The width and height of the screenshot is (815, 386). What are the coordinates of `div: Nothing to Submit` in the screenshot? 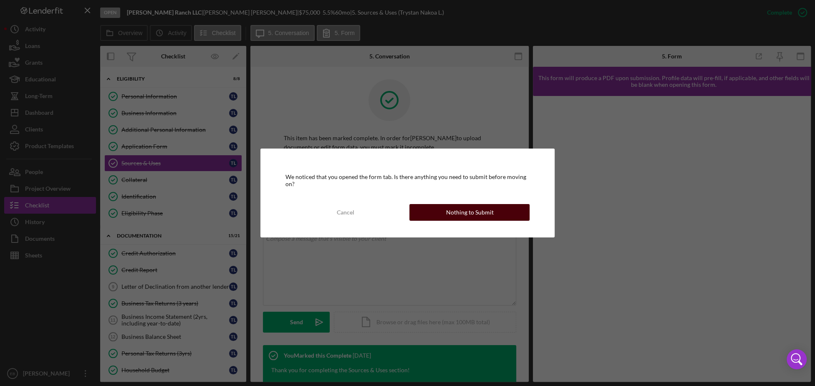 It's located at (469, 212).